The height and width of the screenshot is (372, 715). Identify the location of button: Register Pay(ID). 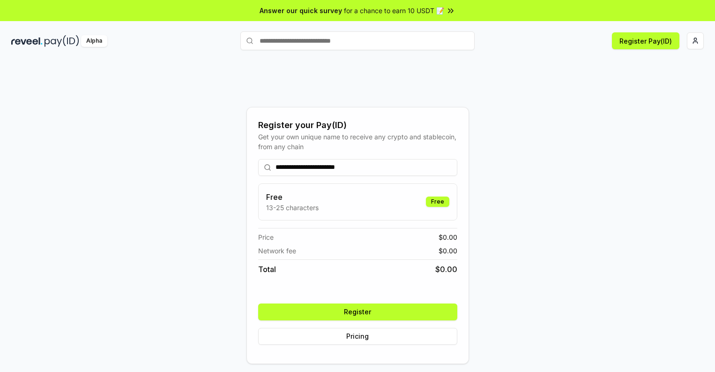
(646, 41).